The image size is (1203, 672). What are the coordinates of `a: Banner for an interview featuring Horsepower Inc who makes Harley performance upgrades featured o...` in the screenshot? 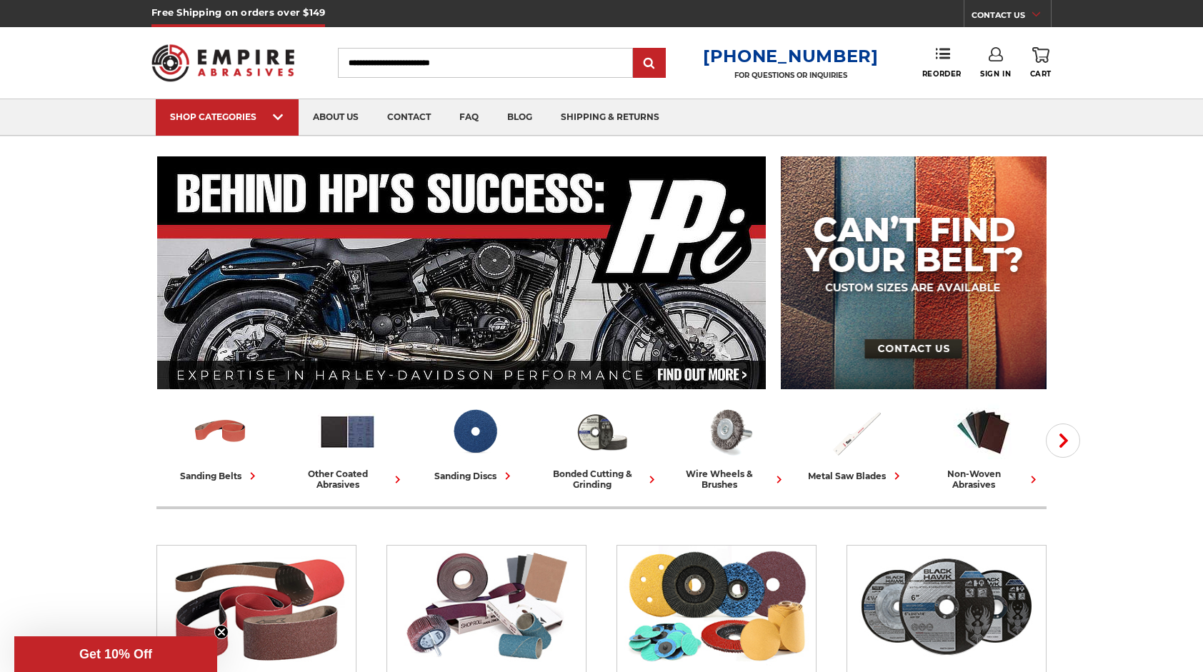 It's located at (462, 273).